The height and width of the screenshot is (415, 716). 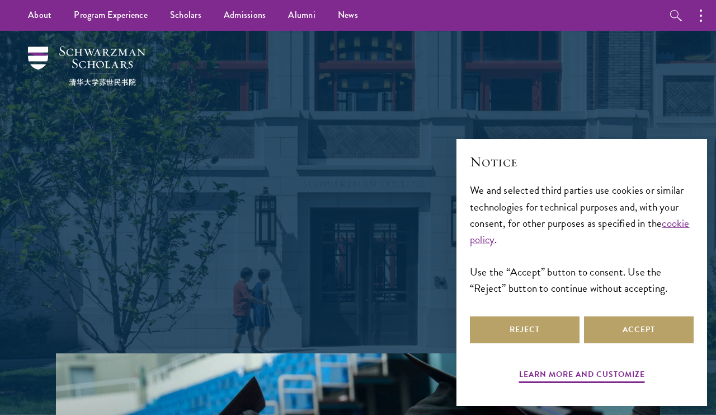 I want to click on a: cookie policy, so click(x=580, y=231).